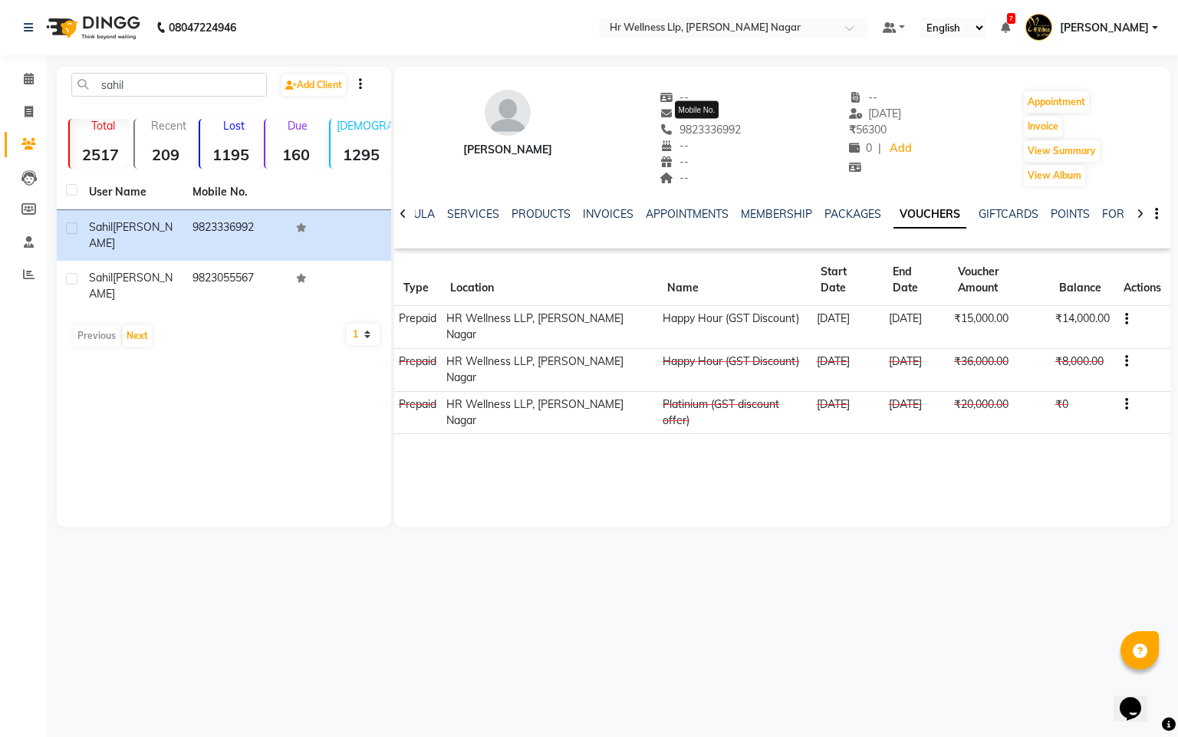 This screenshot has height=737, width=1178. Describe the element at coordinates (100, 154) in the screenshot. I see `strong: 2517` at that location.